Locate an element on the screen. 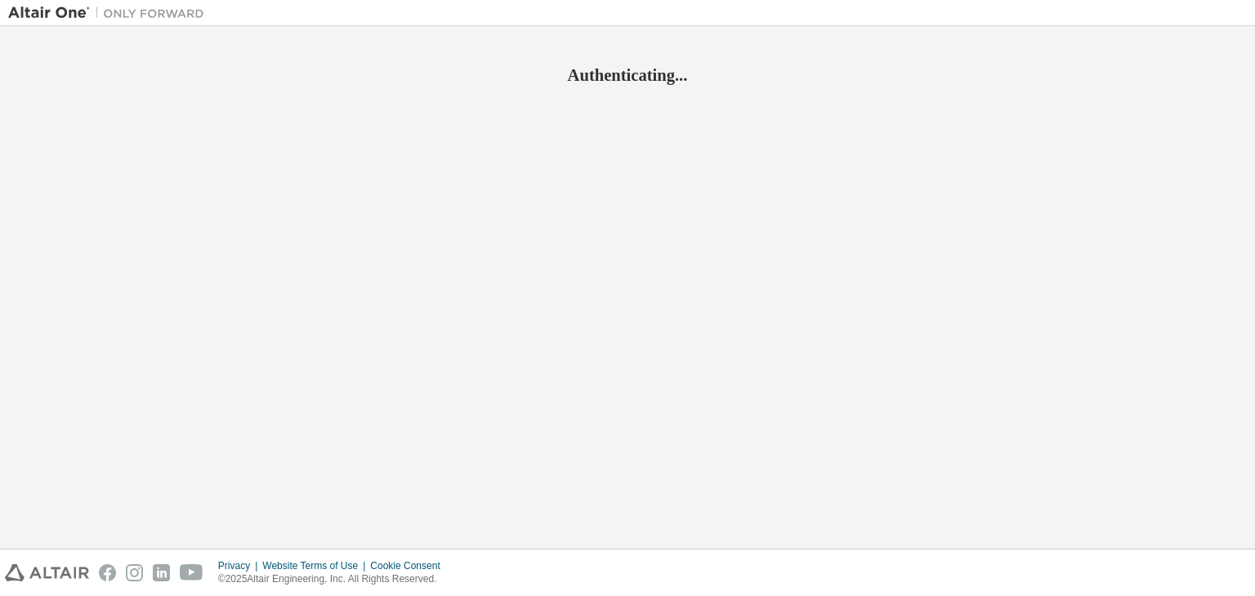 The image size is (1255, 596). p: © 2025 Altair Engineering, Inc. All Rights Reserved. is located at coordinates (334, 579).